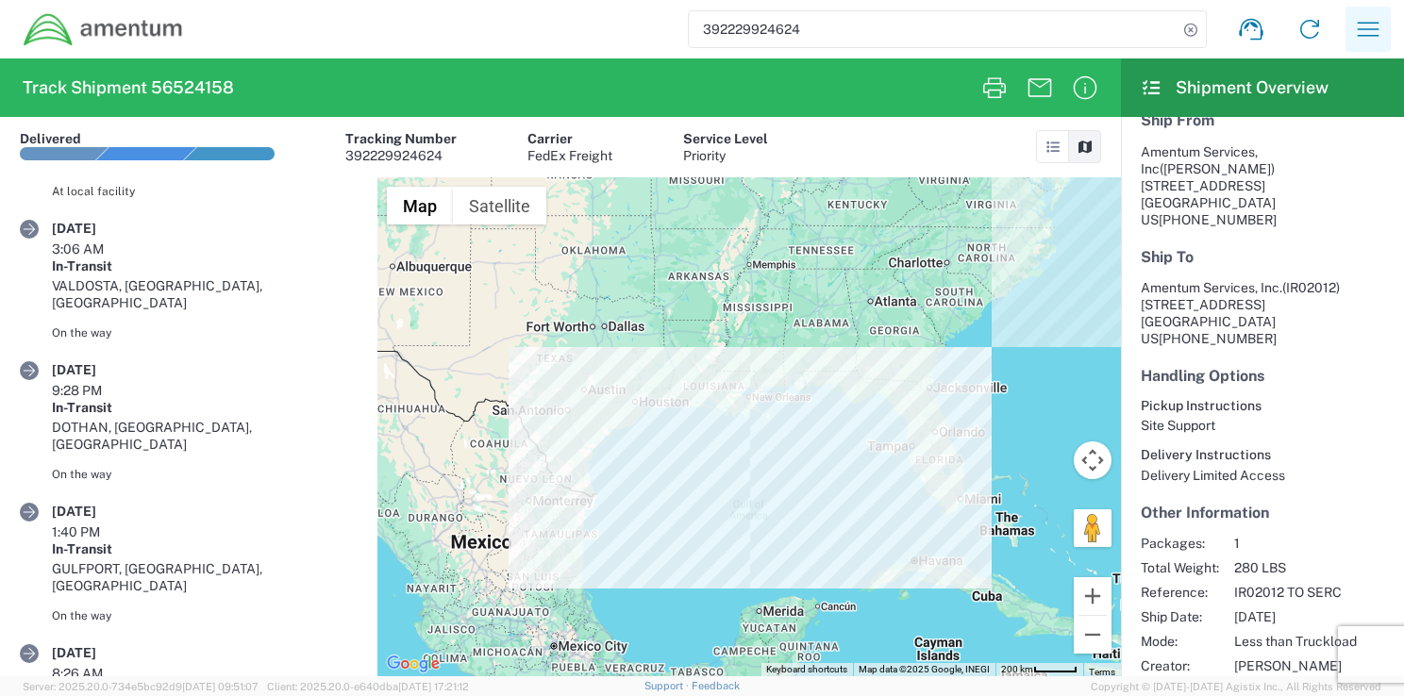 This screenshot has width=1404, height=696. What do you see at coordinates (401, 156) in the screenshot?
I see `div: 392229924624` at bounding box center [401, 156].